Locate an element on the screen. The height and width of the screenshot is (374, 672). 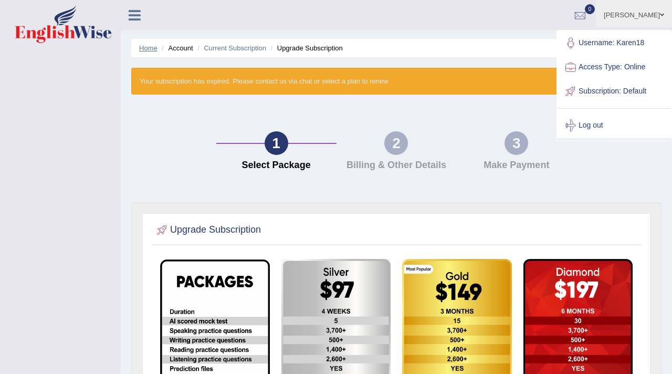
h4: Make Payment is located at coordinates (516, 165).